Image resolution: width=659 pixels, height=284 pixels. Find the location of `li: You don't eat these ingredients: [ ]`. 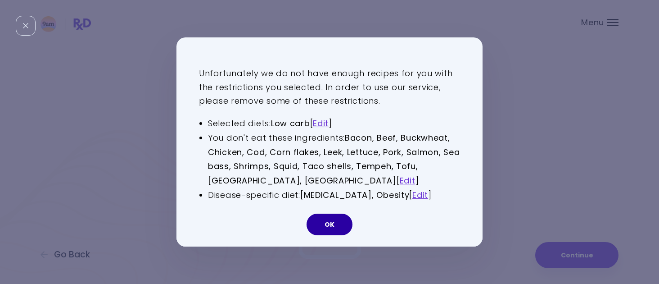

li: You don't eat these ingredients: [ ] is located at coordinates (334, 159).